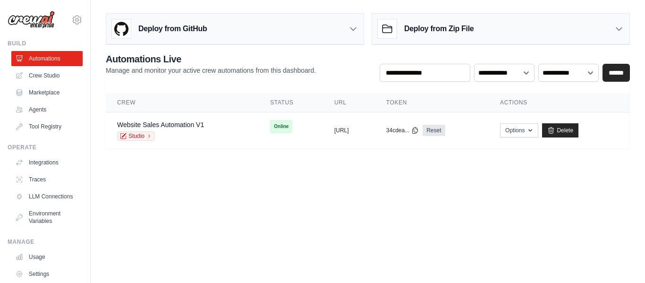 Image resolution: width=645 pixels, height=283 pixels. Describe the element at coordinates (47, 110) in the screenshot. I see `a: Agents` at that location.